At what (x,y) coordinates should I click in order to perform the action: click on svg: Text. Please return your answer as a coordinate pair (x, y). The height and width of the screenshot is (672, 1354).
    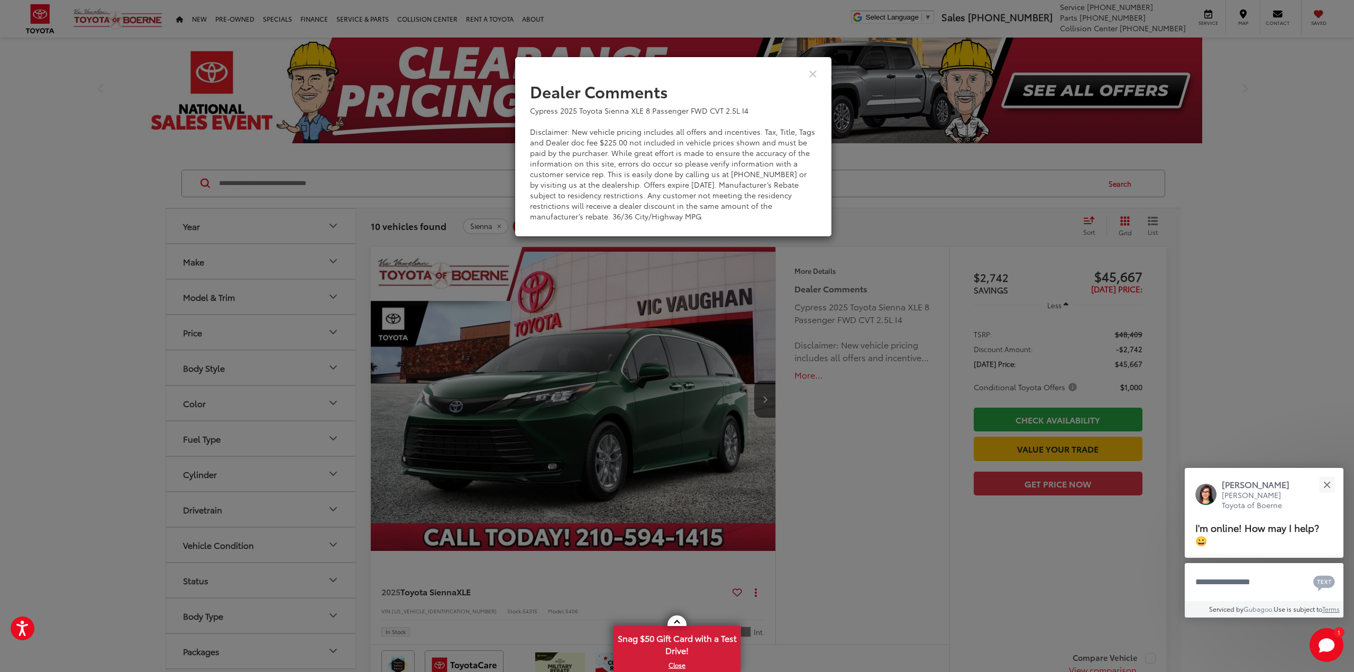
    Looking at the image, I should click on (1324, 583).